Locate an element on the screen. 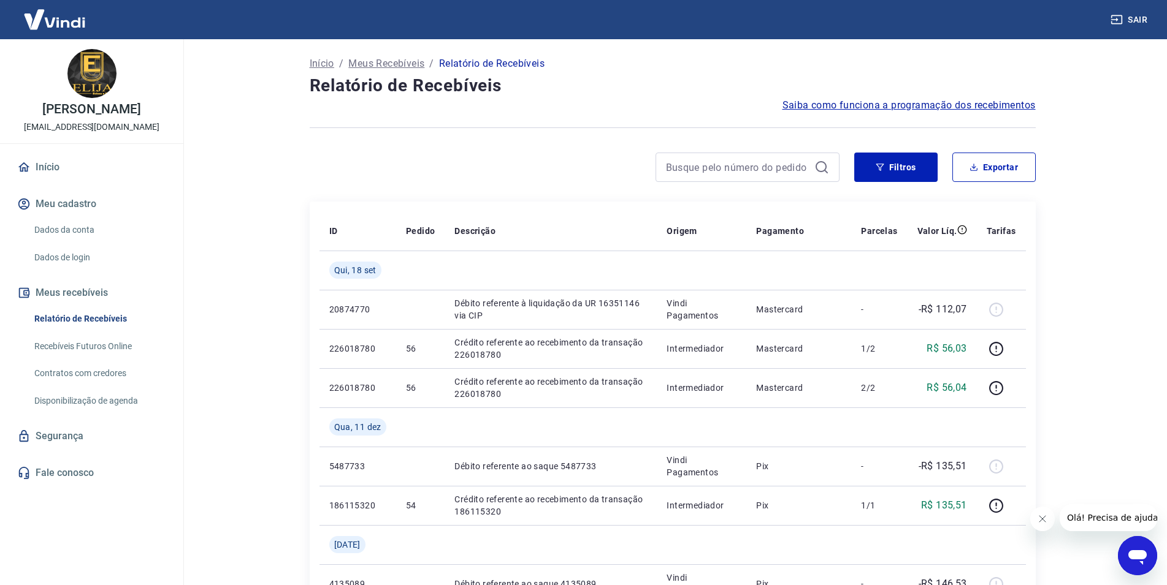 This screenshot has width=1167, height=585. a: Contratos com credores is located at coordinates (99, 373).